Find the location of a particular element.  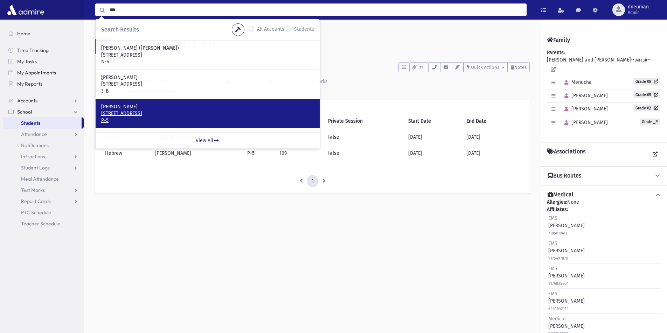

span: Meal Attendance is located at coordinates (40, 179).